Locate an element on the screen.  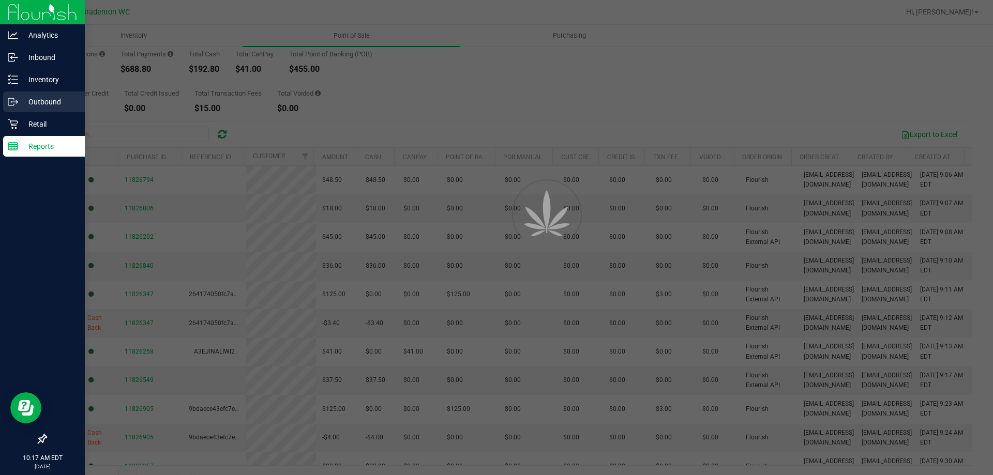
p: Outbound is located at coordinates (49, 102).